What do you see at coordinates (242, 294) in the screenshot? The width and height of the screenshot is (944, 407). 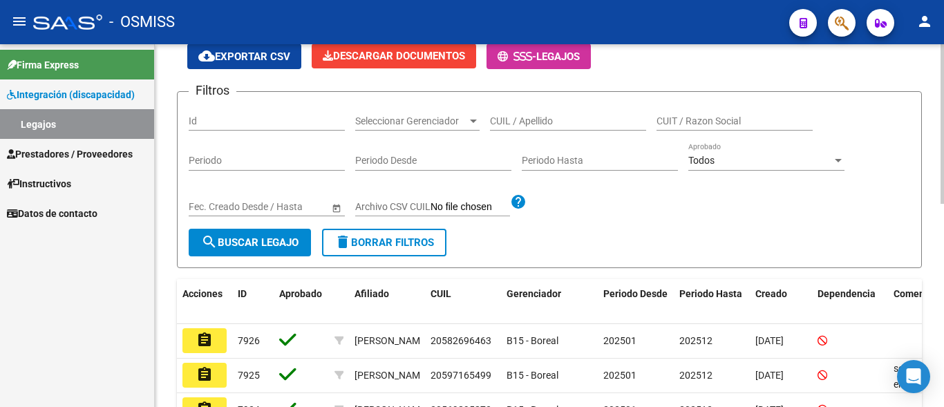 I see `span: ID` at bounding box center [242, 294].